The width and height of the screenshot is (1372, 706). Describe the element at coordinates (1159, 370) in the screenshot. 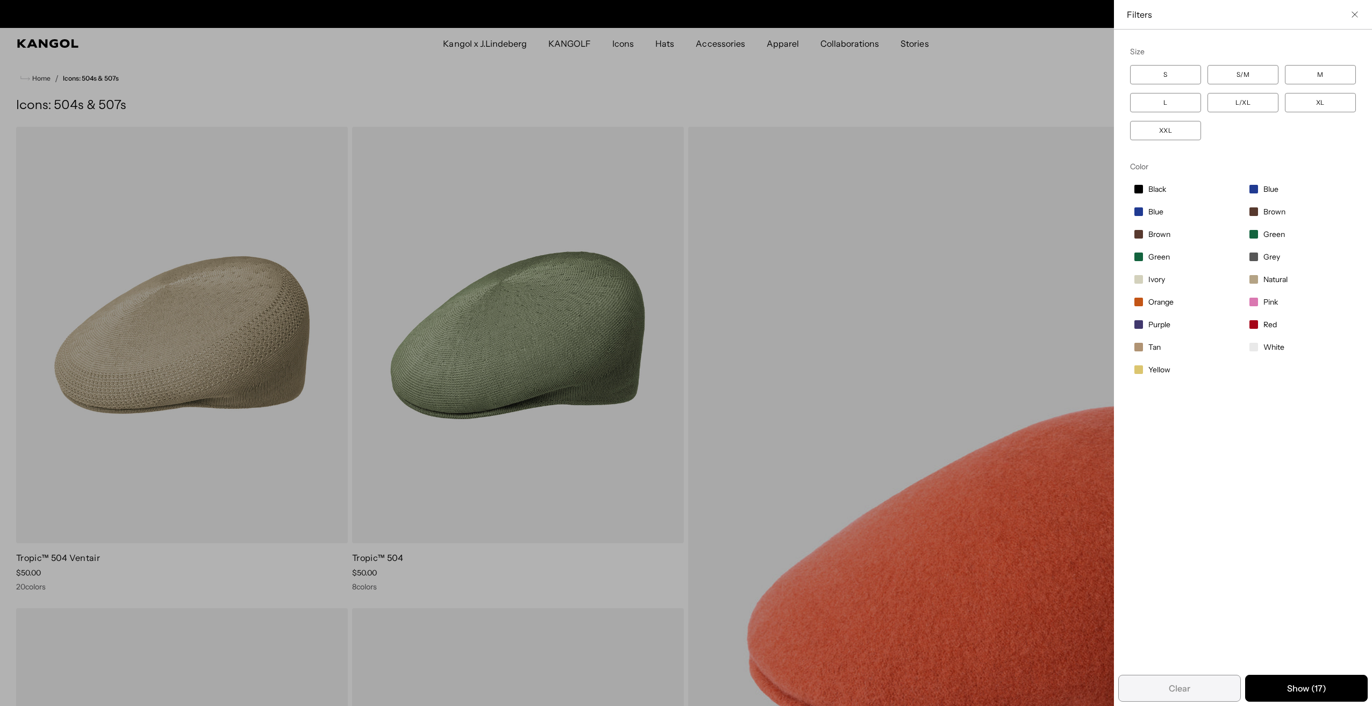

I see `span: Yellow` at that location.